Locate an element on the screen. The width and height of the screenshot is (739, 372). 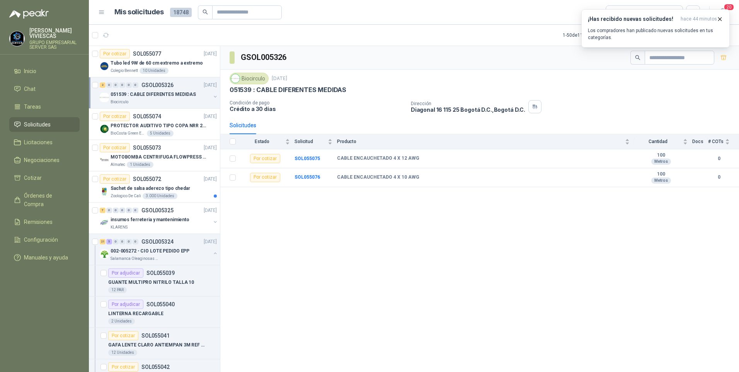
p: SOL055039 is located at coordinates (160, 273).